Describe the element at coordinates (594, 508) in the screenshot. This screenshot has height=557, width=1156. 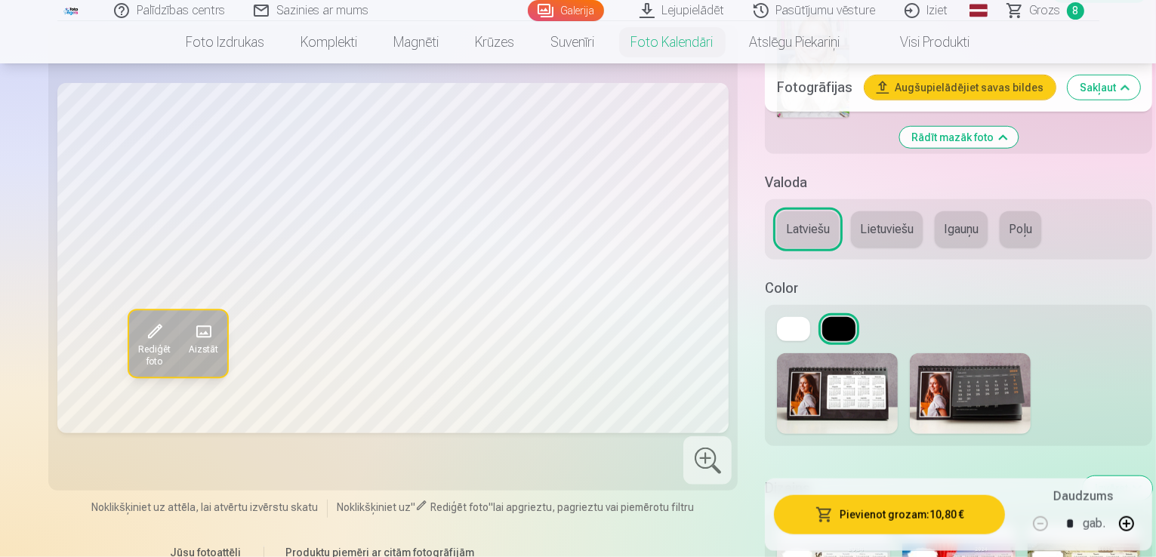
I see `span: lai apgrieztu, pagrieztu vai piemērotu filtru` at that location.